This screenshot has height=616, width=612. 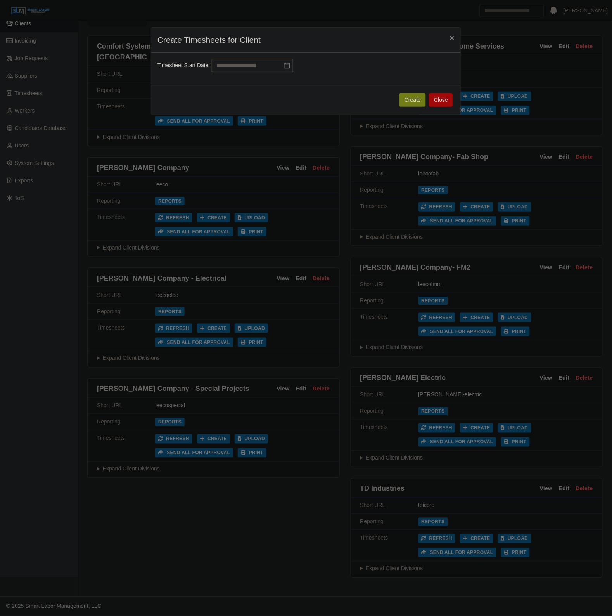 I want to click on label: Timesheet Start Date:, so click(x=184, y=65).